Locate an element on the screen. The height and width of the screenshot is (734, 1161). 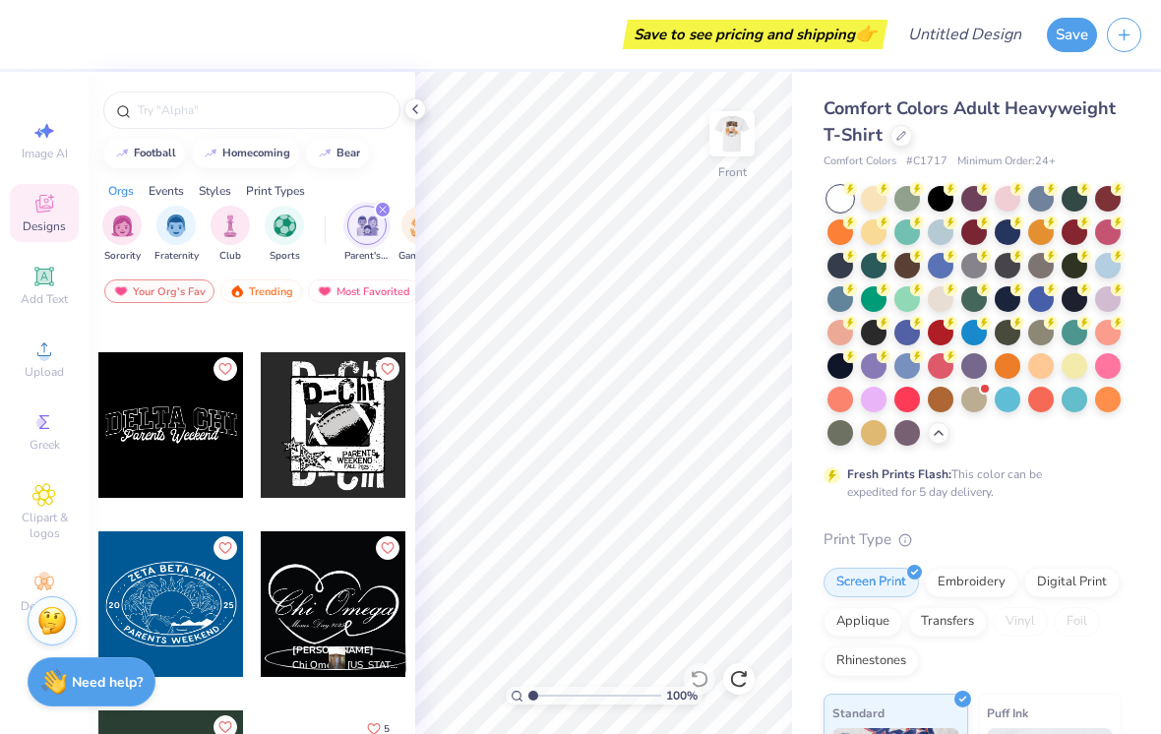
span: 5 is located at coordinates (387, 729).